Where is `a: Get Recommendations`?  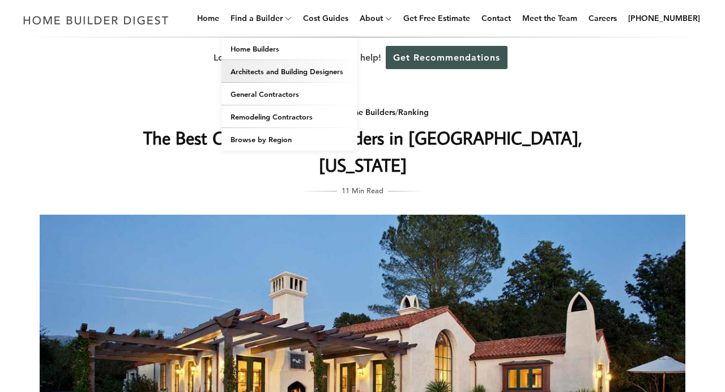 a: Get Recommendations is located at coordinates (446, 57).